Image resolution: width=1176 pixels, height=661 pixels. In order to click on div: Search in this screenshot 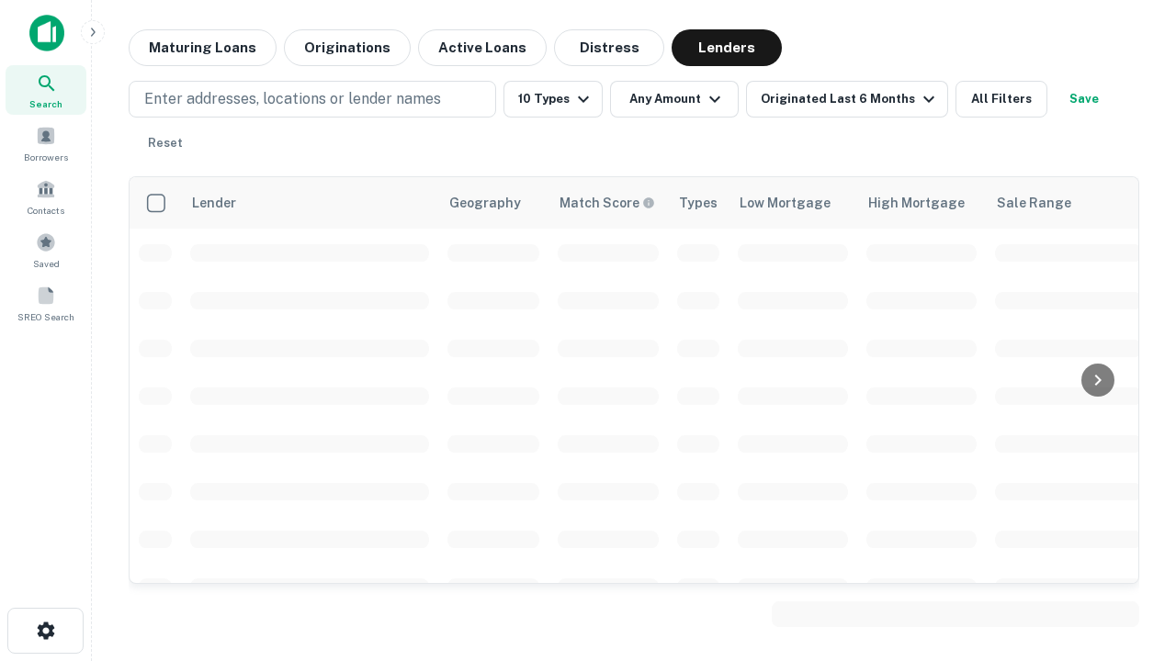, I will do `click(46, 90)`.